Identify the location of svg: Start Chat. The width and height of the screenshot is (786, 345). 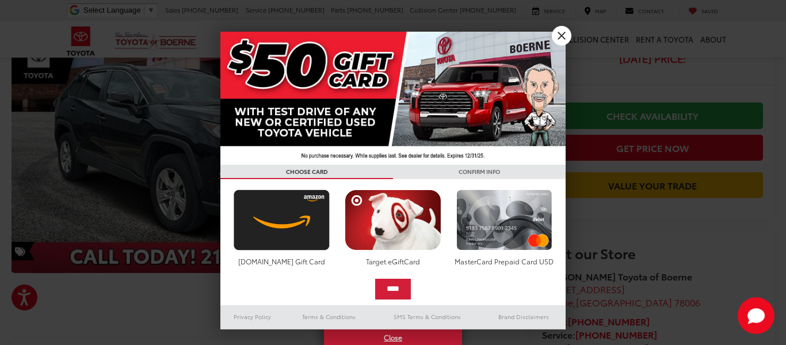
(756, 315).